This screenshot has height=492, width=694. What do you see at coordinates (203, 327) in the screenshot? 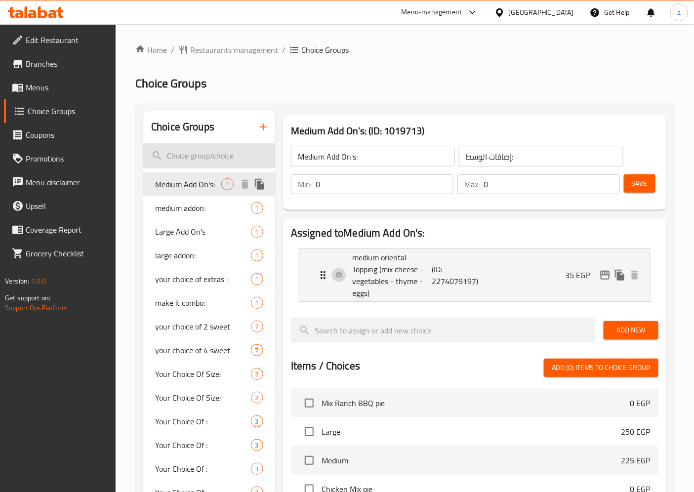
I see `span: your choice of 2 sweet` at bounding box center [203, 327].